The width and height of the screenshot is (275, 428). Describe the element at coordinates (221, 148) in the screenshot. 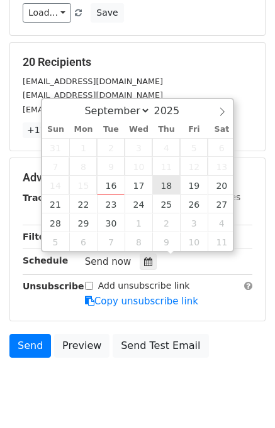

I see `span: September 6, 2025` at that location.